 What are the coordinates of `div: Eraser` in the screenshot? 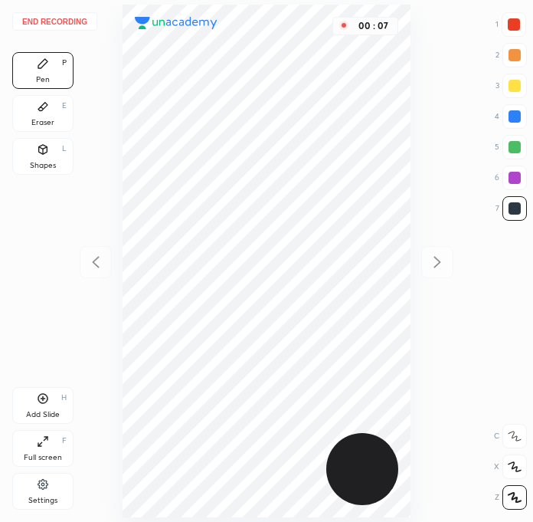 It's located at (43, 123).